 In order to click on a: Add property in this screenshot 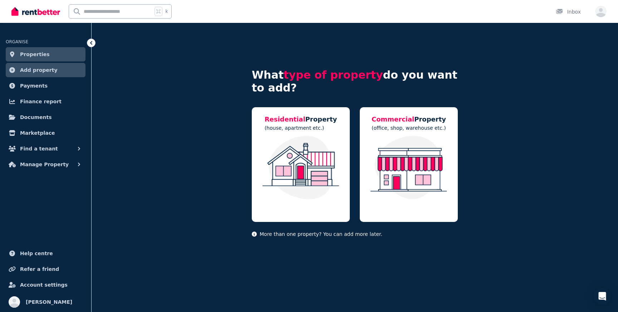, I will do `click(45, 70)`.